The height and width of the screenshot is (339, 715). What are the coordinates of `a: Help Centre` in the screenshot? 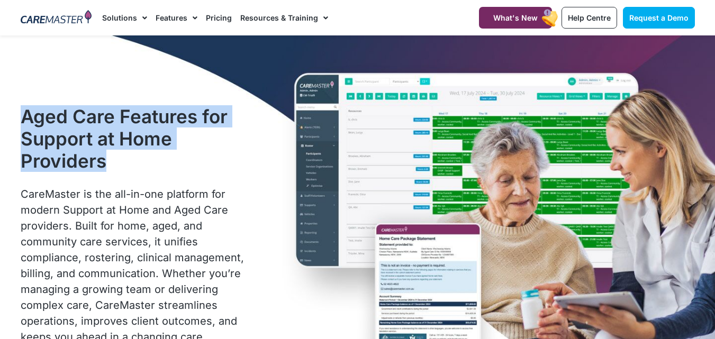 It's located at (589, 17).